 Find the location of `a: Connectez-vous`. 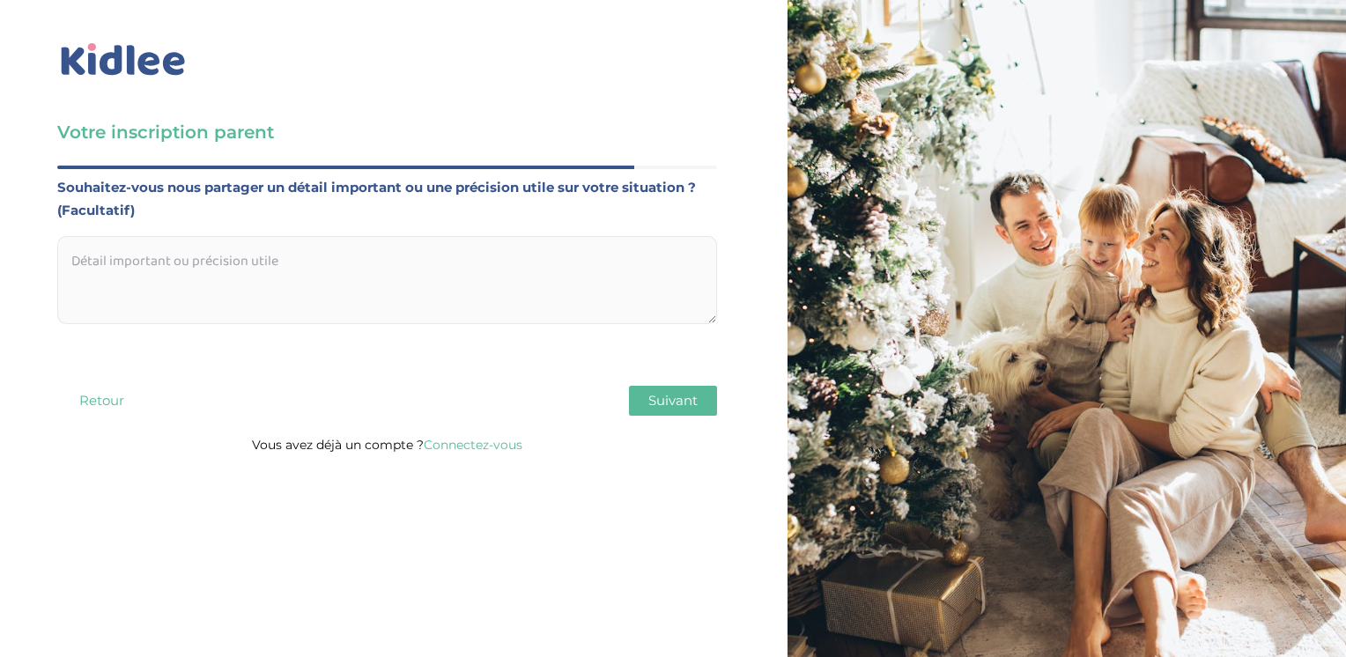

a: Connectez-vous is located at coordinates (473, 445).